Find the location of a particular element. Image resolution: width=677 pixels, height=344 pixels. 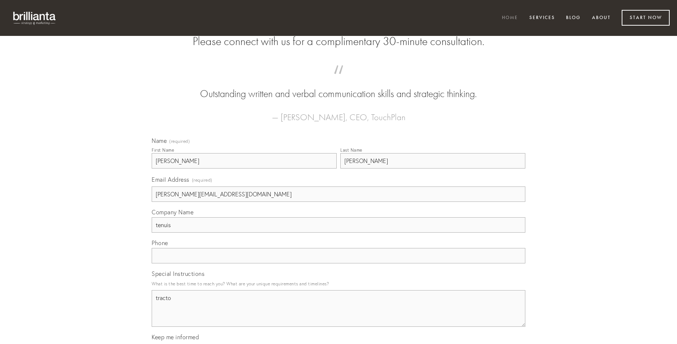

div: First Name is located at coordinates (163, 150).